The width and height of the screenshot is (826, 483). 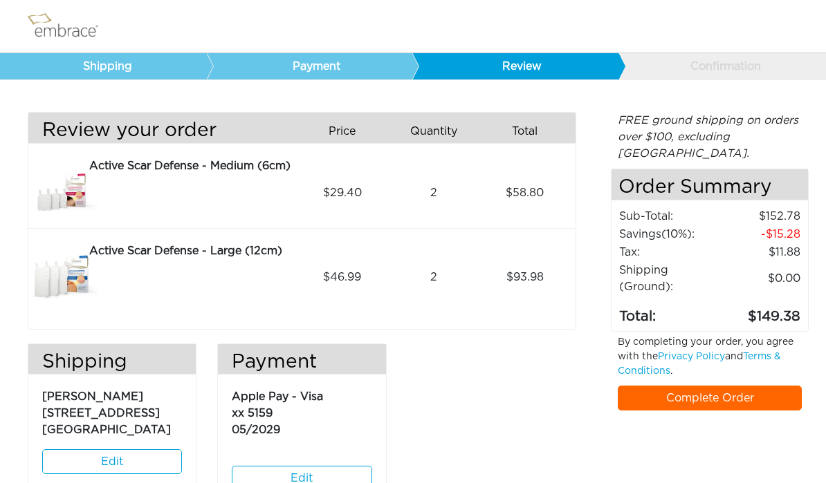 What do you see at coordinates (668, 234) in the screenshot?
I see `td: Savings :` at bounding box center [668, 234].